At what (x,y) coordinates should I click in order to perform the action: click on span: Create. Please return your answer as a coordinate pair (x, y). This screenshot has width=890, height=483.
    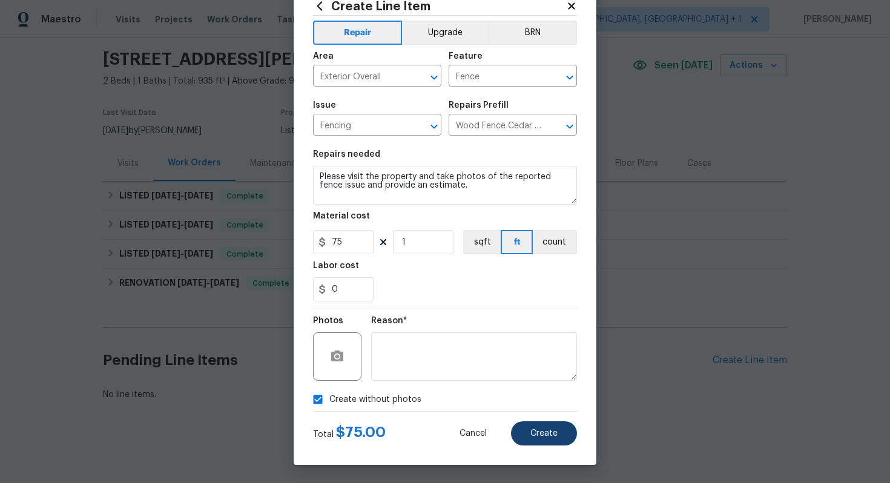
    Looking at the image, I should click on (544, 434).